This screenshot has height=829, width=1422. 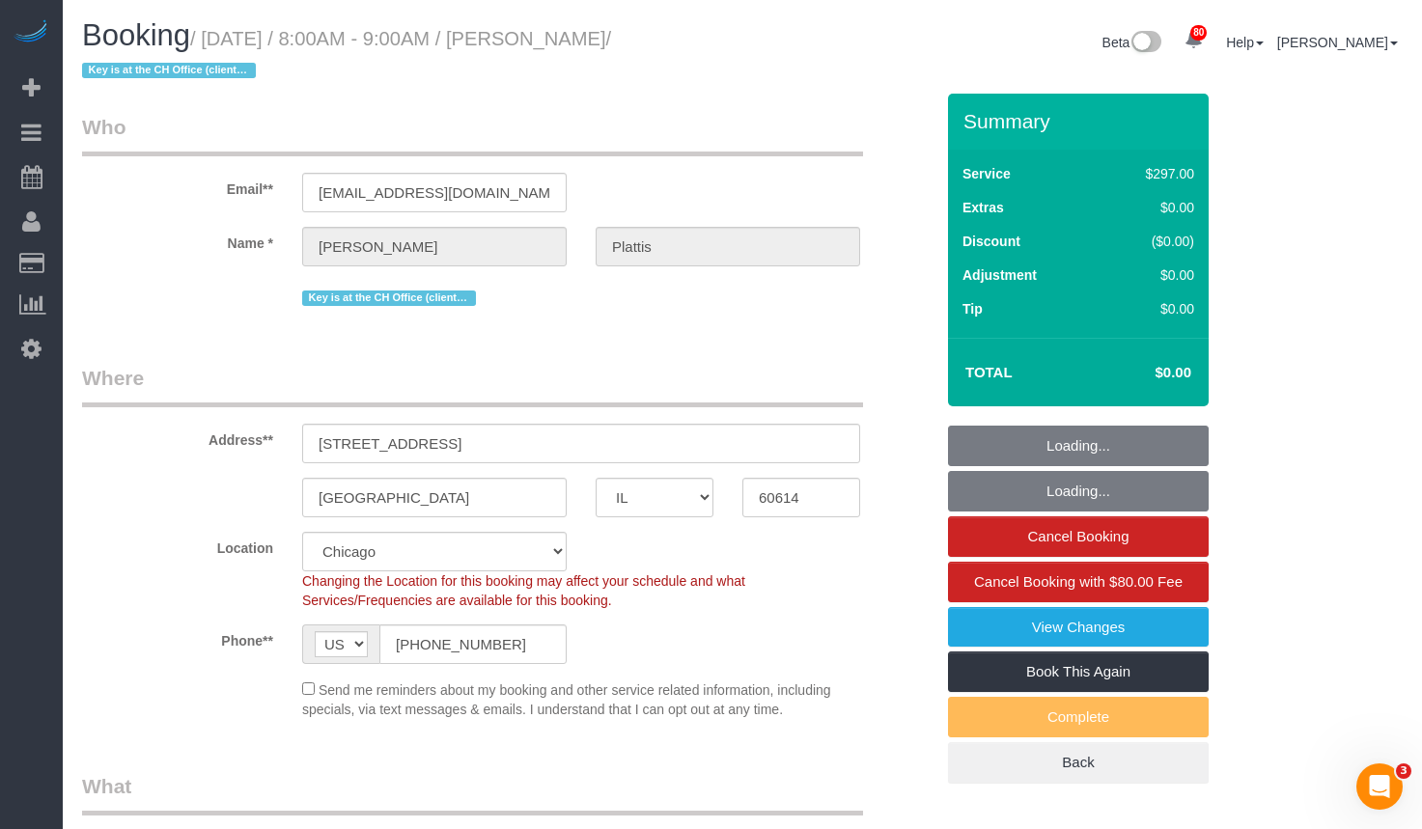 What do you see at coordinates (972, 309) in the screenshot?
I see `label: Tip` at bounding box center [972, 309].